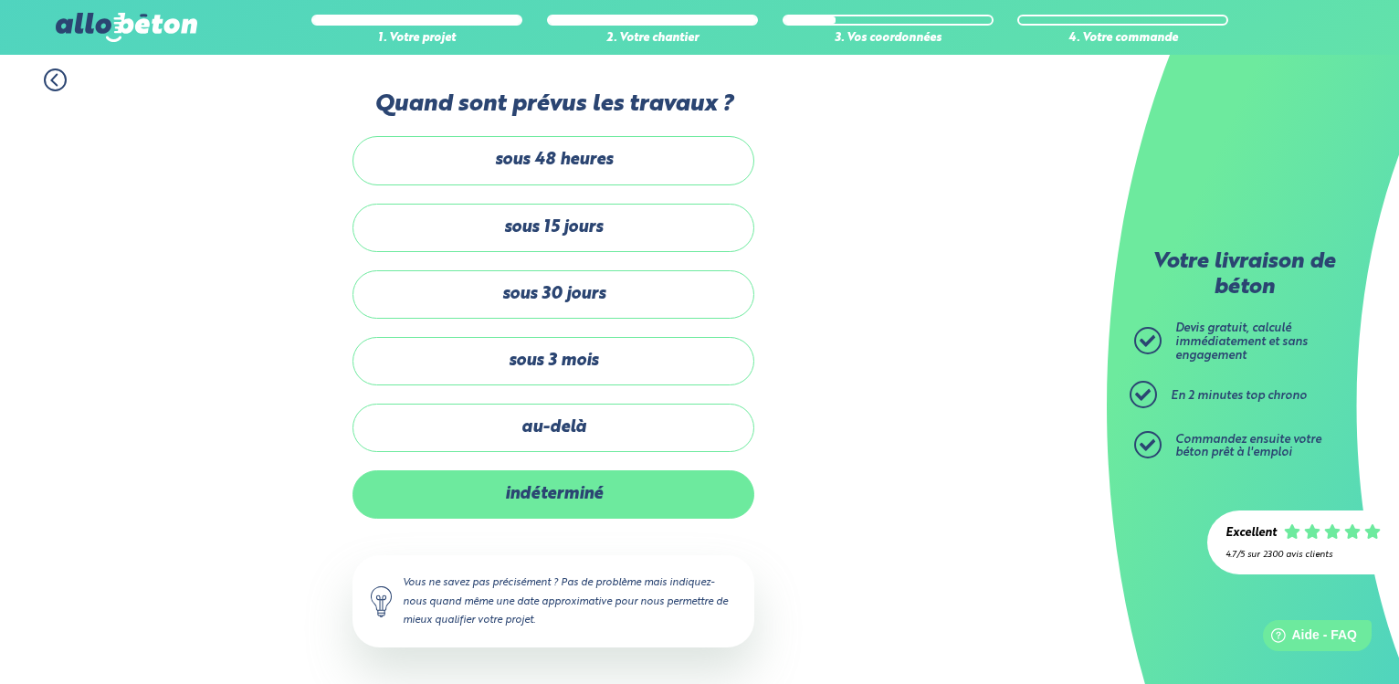 The width and height of the screenshot is (1399, 684). I want to click on label: sous 15 jours, so click(553, 227).